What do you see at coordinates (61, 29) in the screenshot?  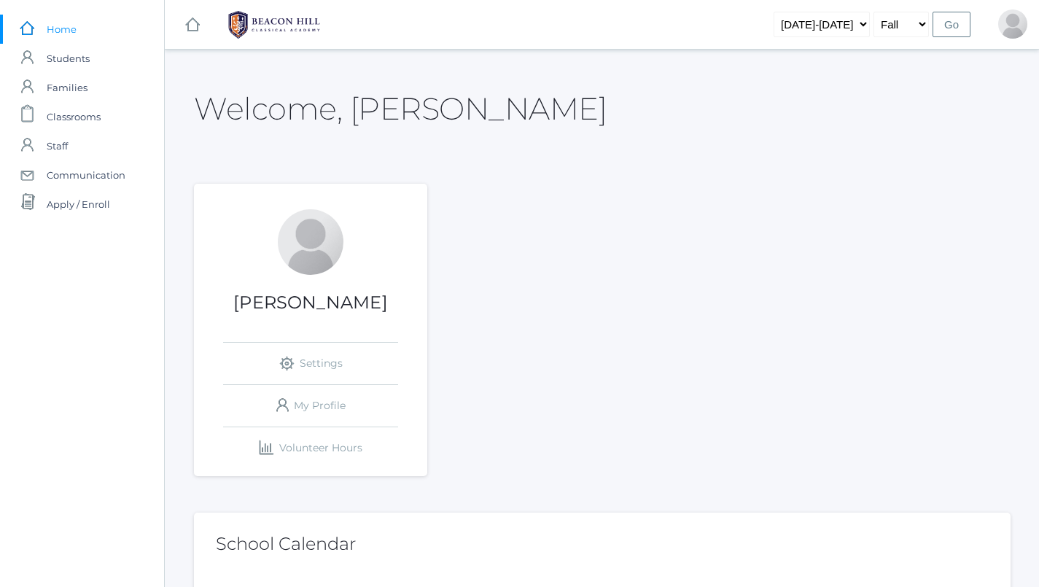 I see `span: Home` at bounding box center [61, 29].